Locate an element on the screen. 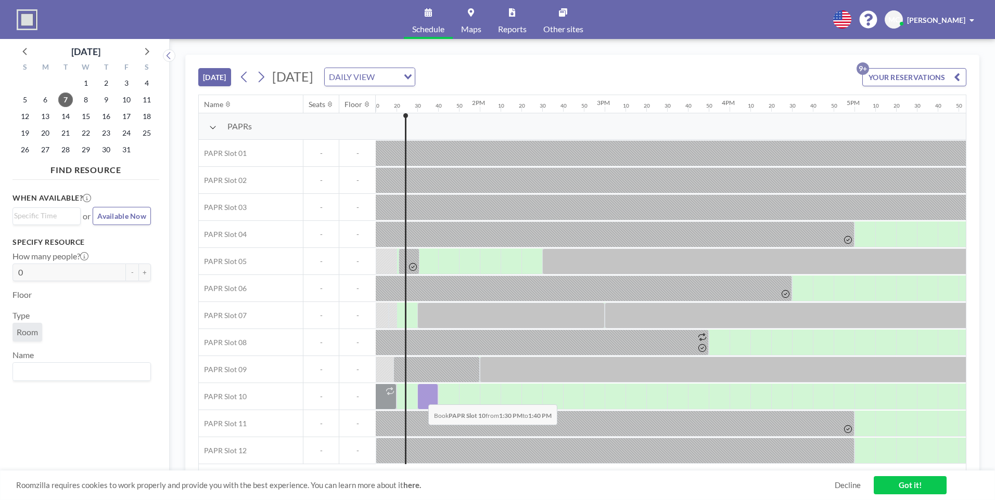  span: Thursday, October 2, 2025 is located at coordinates (106, 83).